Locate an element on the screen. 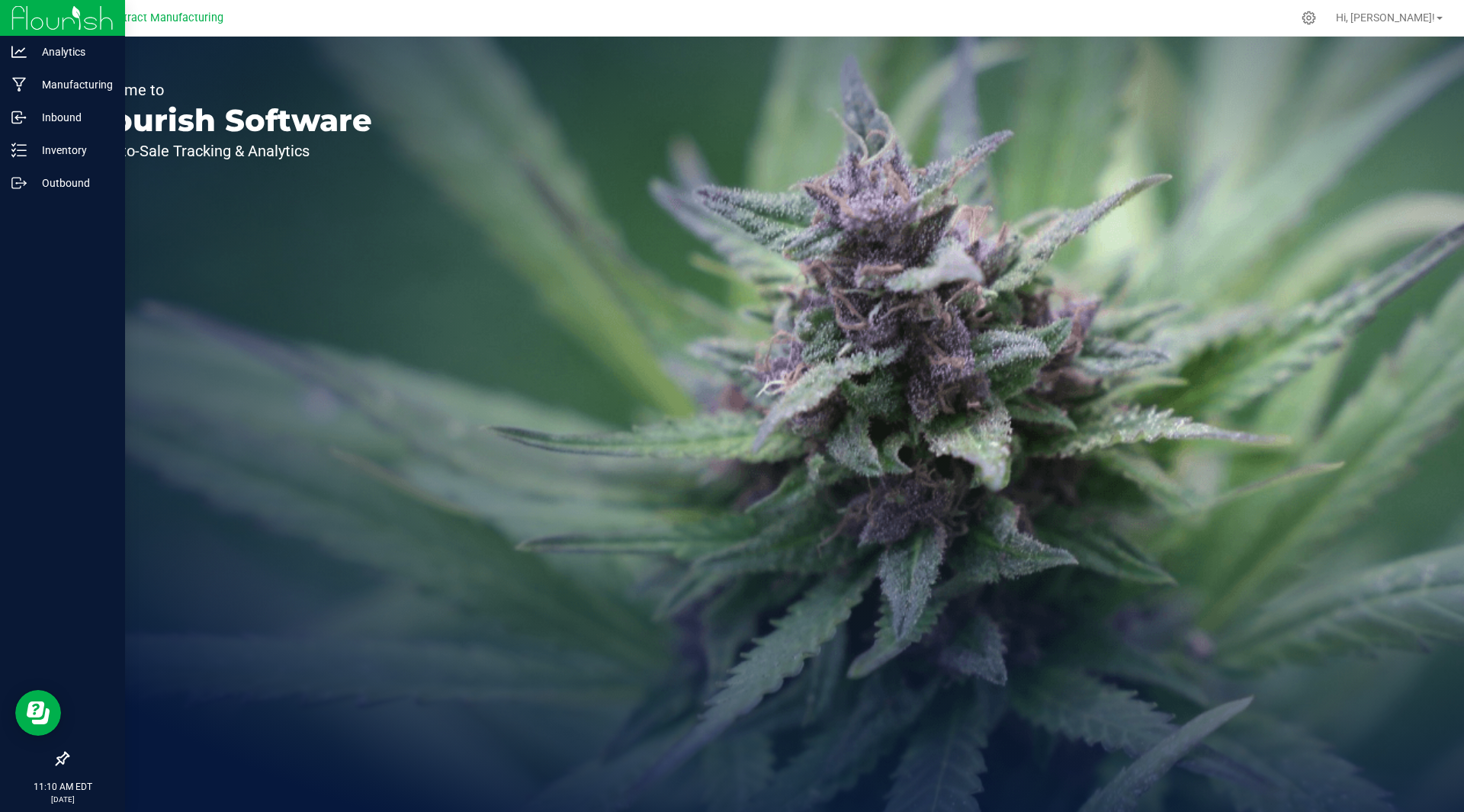  p: Welcome to is located at coordinates (227, 90).